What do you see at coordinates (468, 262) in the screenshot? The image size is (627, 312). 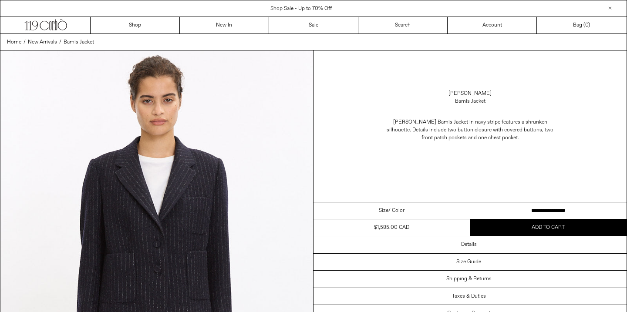 I see `h3: Size Guide` at bounding box center [468, 262].